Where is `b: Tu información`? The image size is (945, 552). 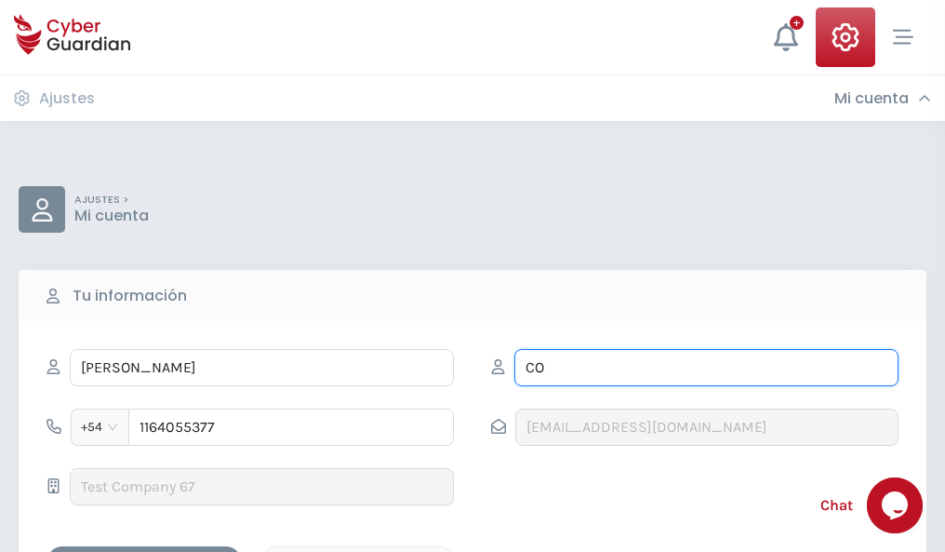
b: Tu información is located at coordinates (129, 296).